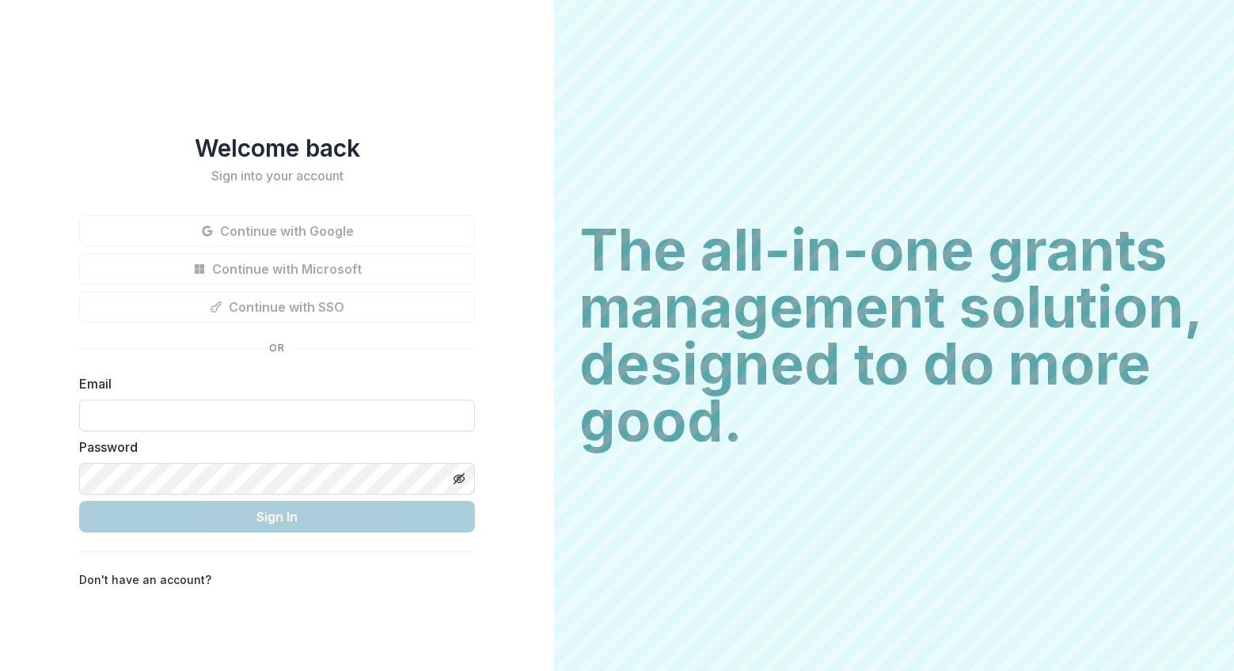  I want to click on label: Password, so click(272, 447).